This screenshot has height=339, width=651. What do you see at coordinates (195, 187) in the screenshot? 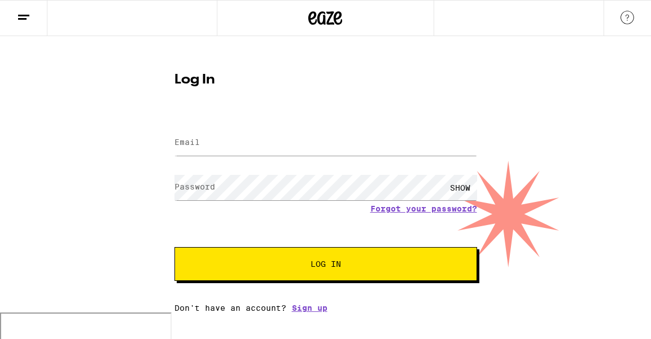
I see `label: Password` at bounding box center [195, 187].